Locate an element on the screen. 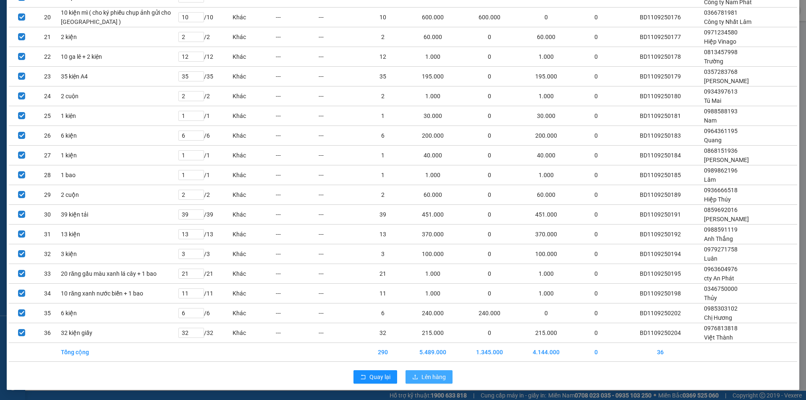 The image size is (806, 400). td: / 21 is located at coordinates (205, 273).